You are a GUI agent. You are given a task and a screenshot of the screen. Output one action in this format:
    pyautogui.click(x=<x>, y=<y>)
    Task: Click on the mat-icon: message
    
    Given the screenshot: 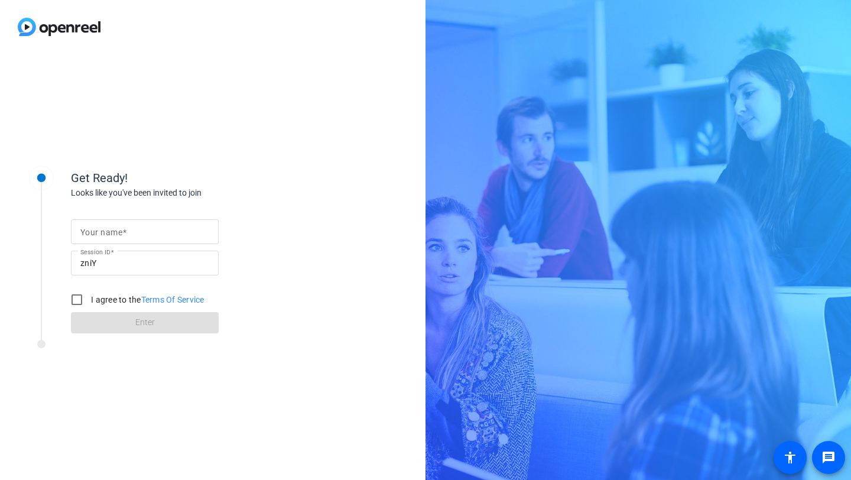 What is the action you would take?
    pyautogui.click(x=828, y=457)
    